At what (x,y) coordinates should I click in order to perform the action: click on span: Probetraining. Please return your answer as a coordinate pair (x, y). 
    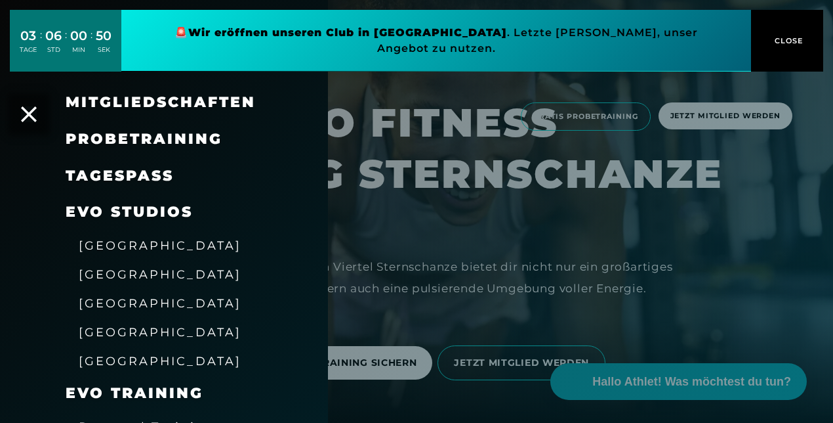
    Looking at the image, I should click on (144, 138).